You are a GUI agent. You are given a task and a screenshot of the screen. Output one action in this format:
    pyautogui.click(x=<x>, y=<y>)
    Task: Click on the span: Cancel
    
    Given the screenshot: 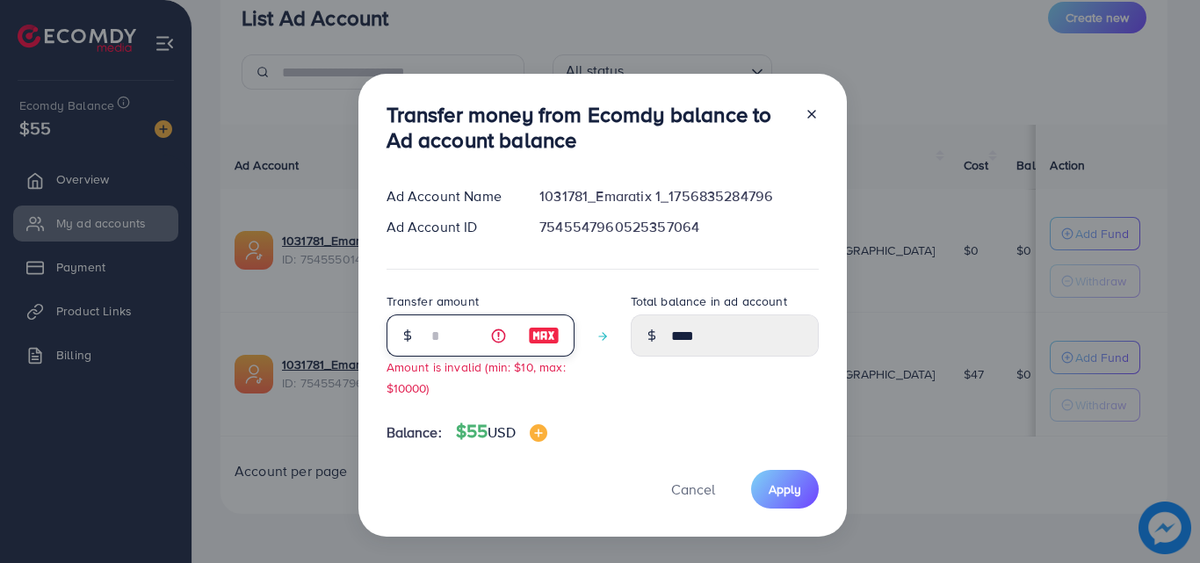 What is the action you would take?
    pyautogui.click(x=693, y=489)
    